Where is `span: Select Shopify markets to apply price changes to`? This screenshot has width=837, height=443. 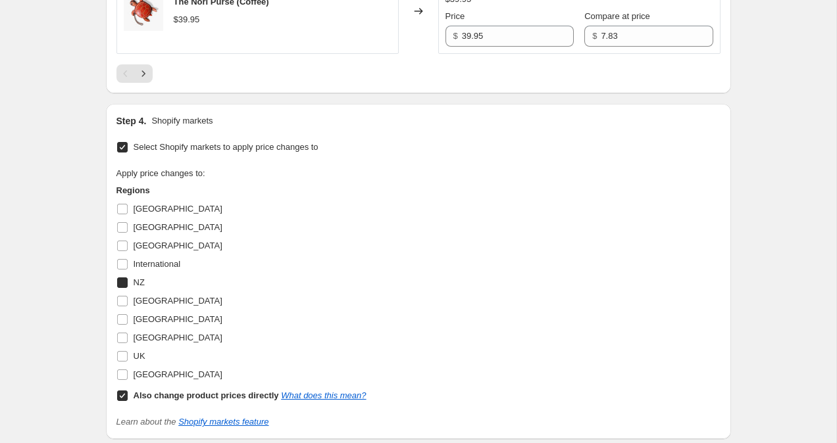
span: Select Shopify markets to apply price changes to is located at coordinates (226, 147).